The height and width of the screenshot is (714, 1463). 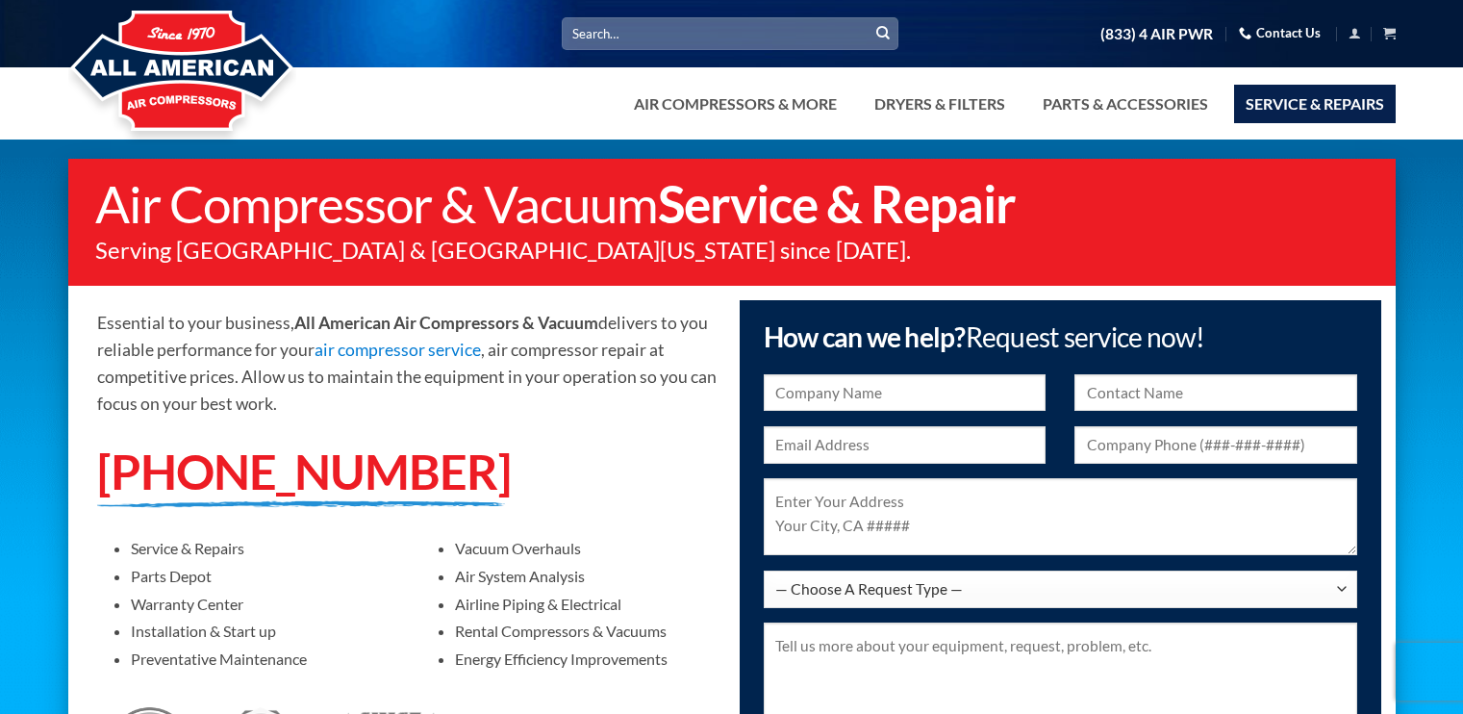 I want to click on a: Air Compressors & More, so click(x=735, y=104).